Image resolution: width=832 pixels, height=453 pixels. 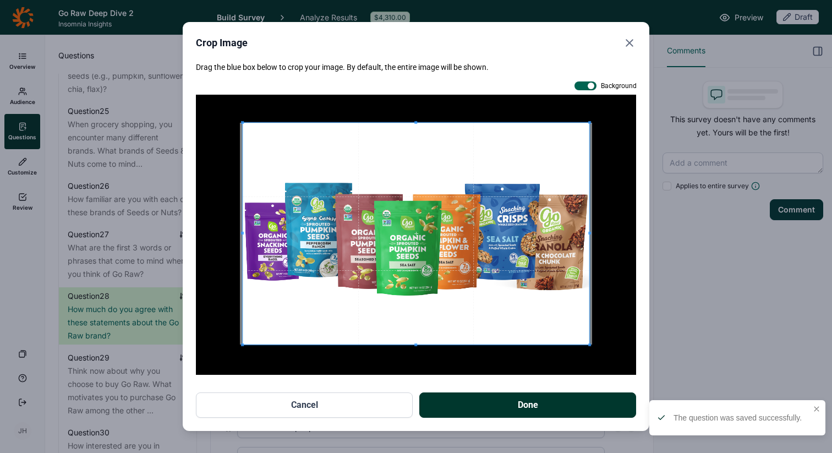 What do you see at coordinates (527, 405) in the screenshot?
I see `button: Done` at bounding box center [527, 405].